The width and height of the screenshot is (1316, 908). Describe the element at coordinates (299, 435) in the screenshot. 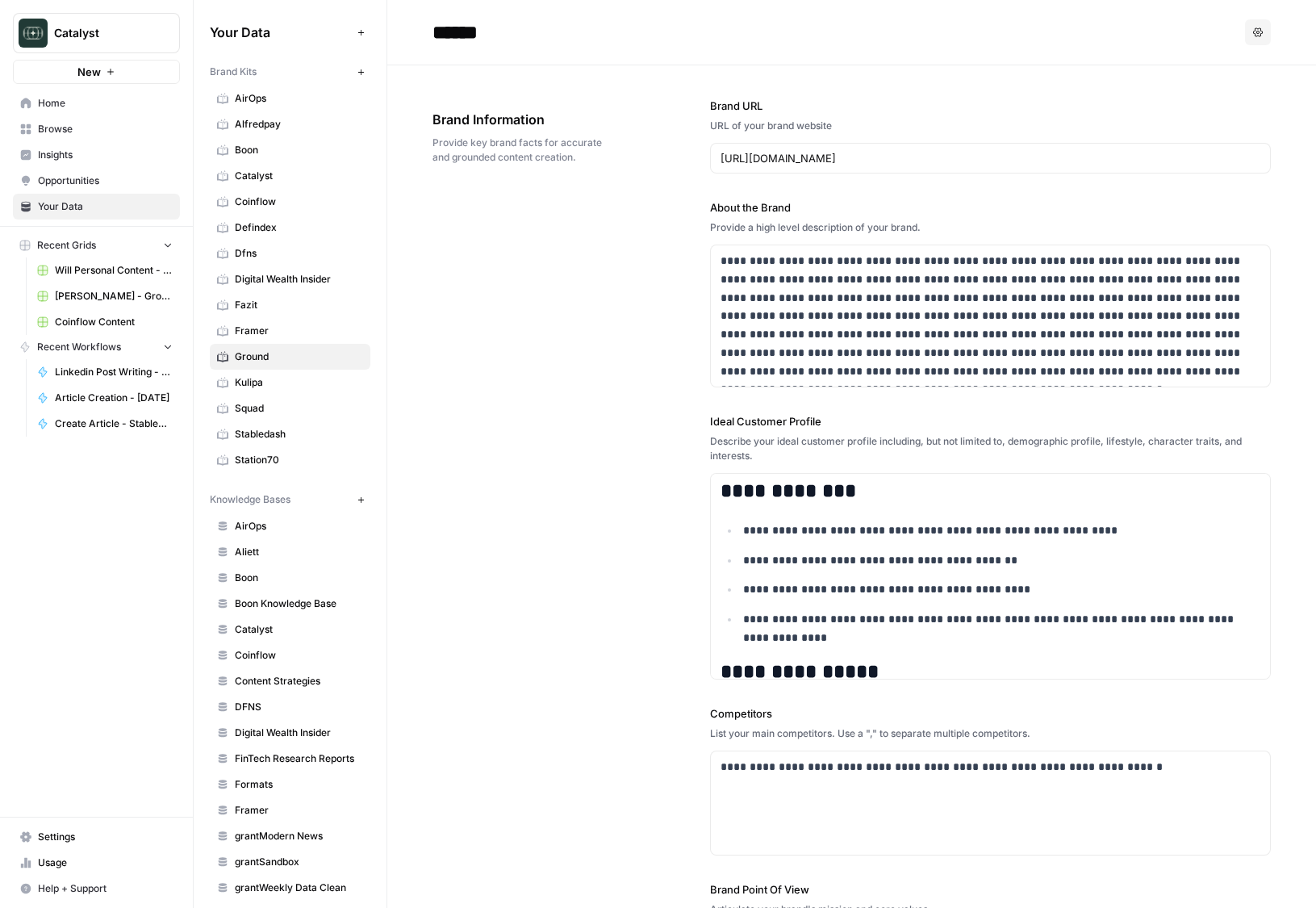

I see `span: Stabledash` at that location.